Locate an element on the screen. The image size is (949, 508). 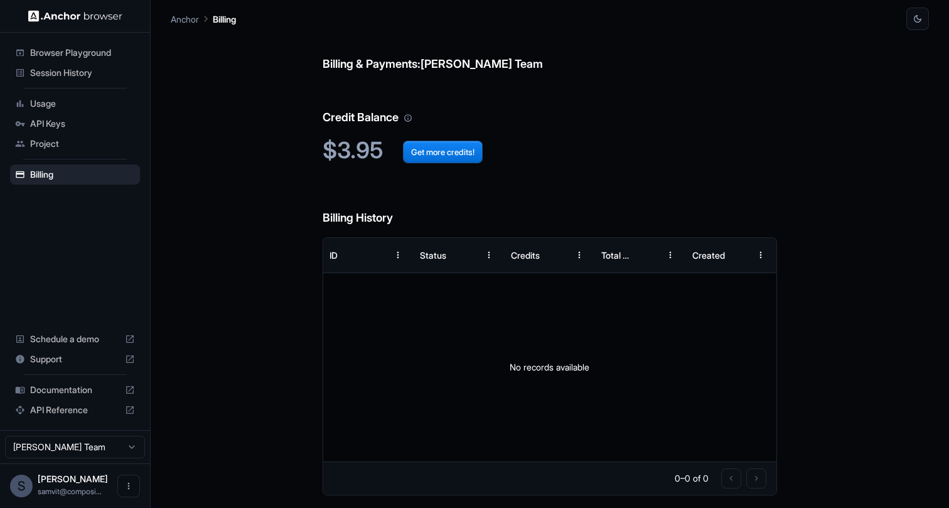
h6: Billing History is located at coordinates (550, 205).